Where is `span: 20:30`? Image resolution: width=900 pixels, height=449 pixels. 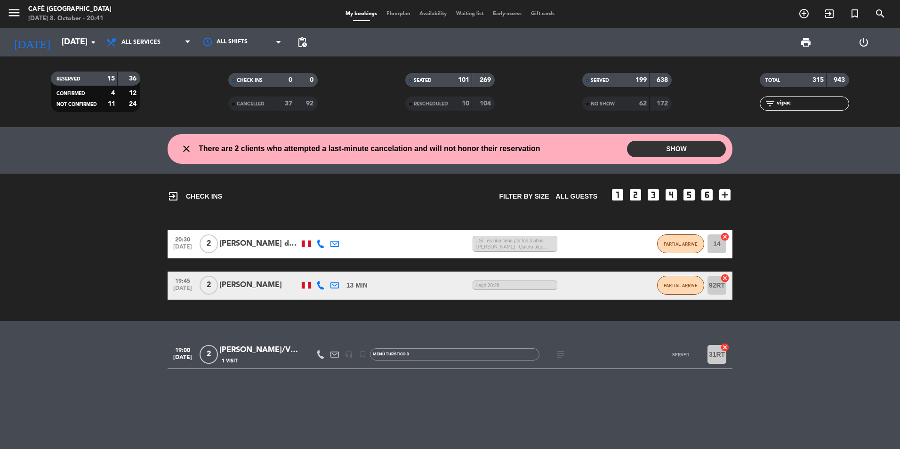 span: 20:30 is located at coordinates (183, 239).